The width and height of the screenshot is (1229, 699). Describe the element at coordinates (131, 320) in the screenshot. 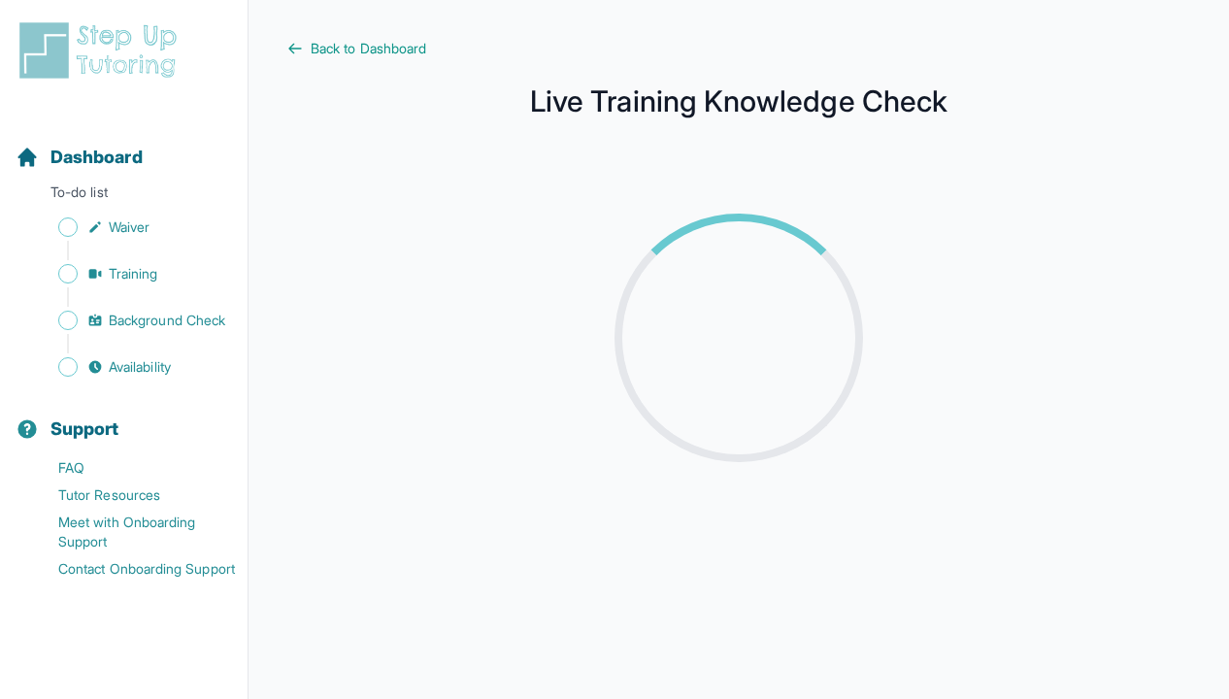

I see `a: Background Check` at that location.